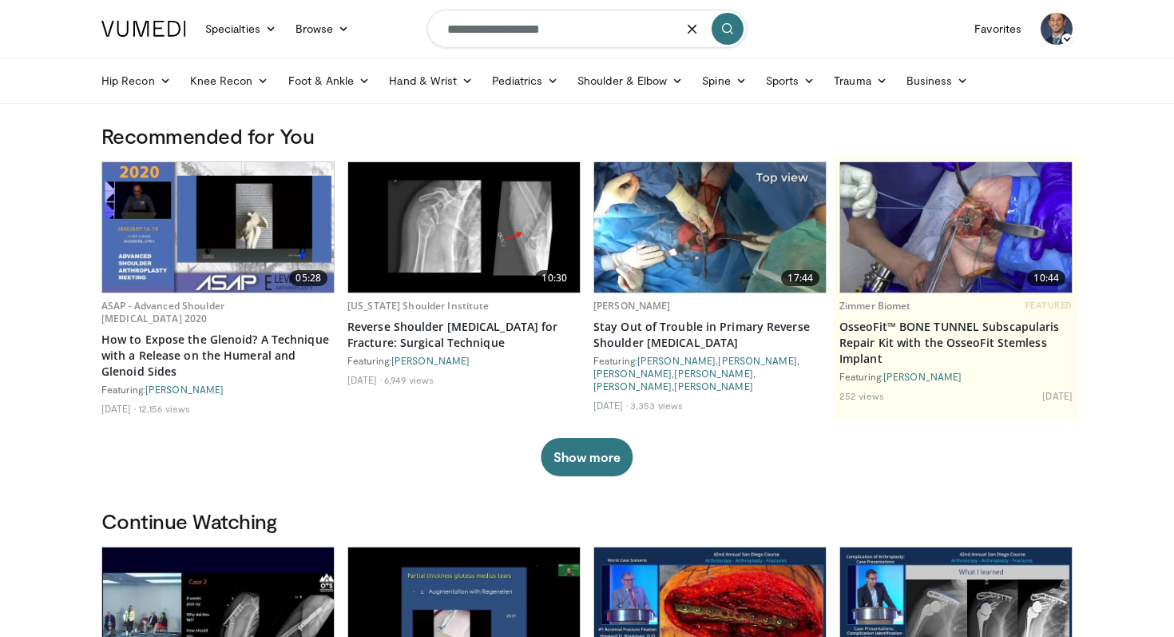  What do you see at coordinates (136, 81) in the screenshot?
I see `a: Hip Recon` at bounding box center [136, 81].